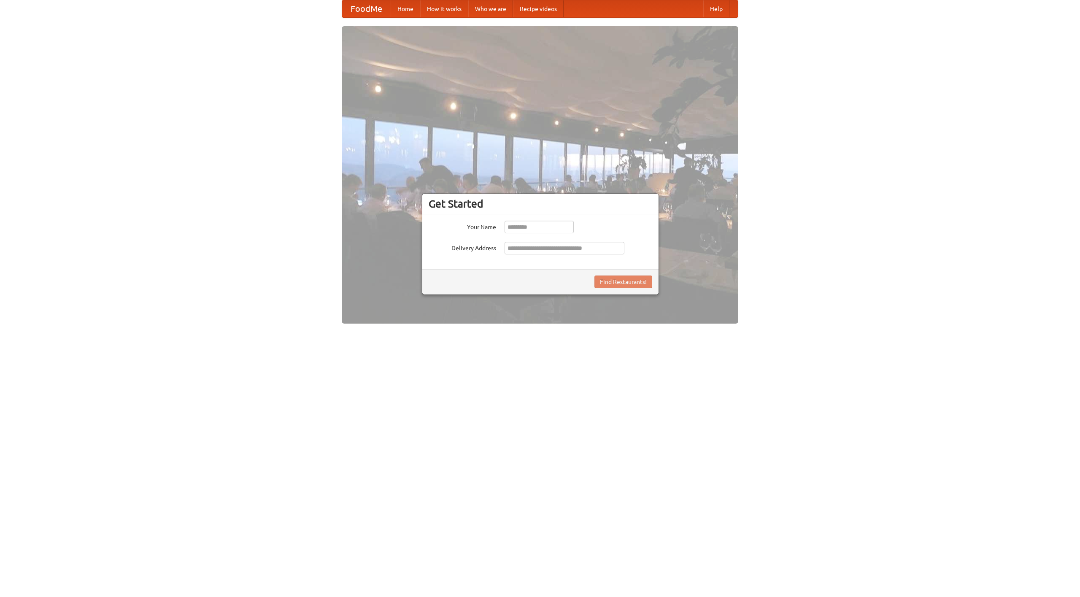 The height and width of the screenshot is (597, 1080). Describe the element at coordinates (462, 247) in the screenshot. I see `label: Delivery Address` at that location.